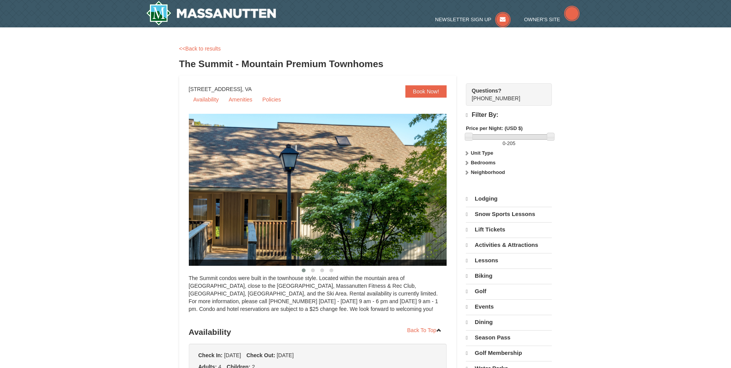 Image resolution: width=731 pixels, height=368 pixels. What do you see at coordinates (504, 143) in the screenshot?
I see `span: 0` at bounding box center [504, 143].